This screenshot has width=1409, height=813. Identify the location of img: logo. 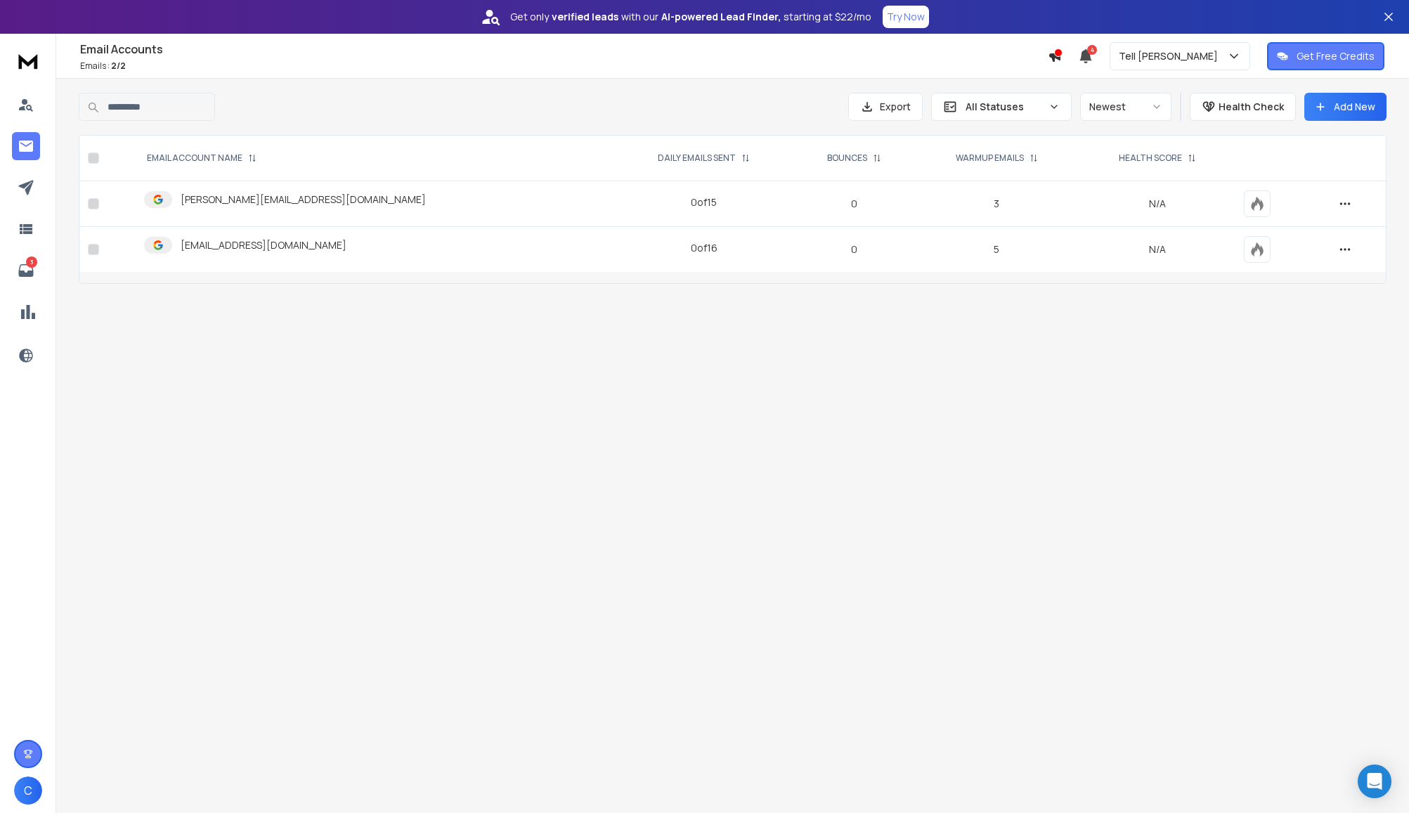
(28, 60).